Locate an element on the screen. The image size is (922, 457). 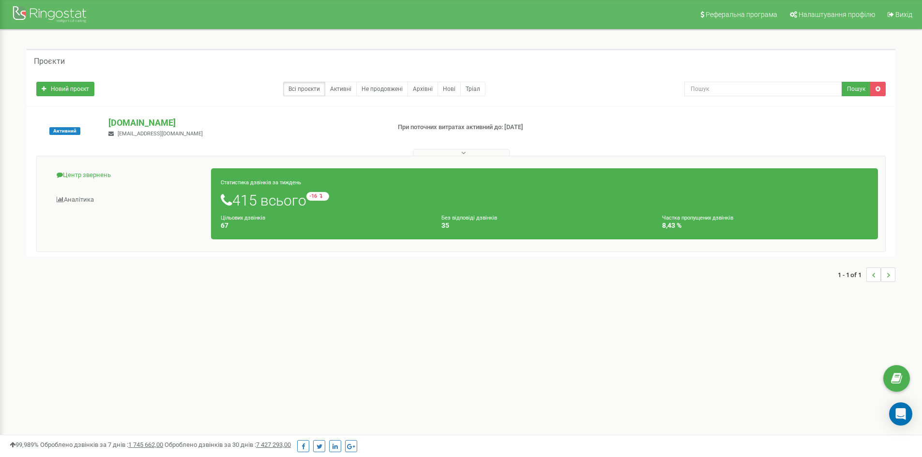
span: Оброблено дзвінків за 7 днів : is located at coordinates (102, 445).